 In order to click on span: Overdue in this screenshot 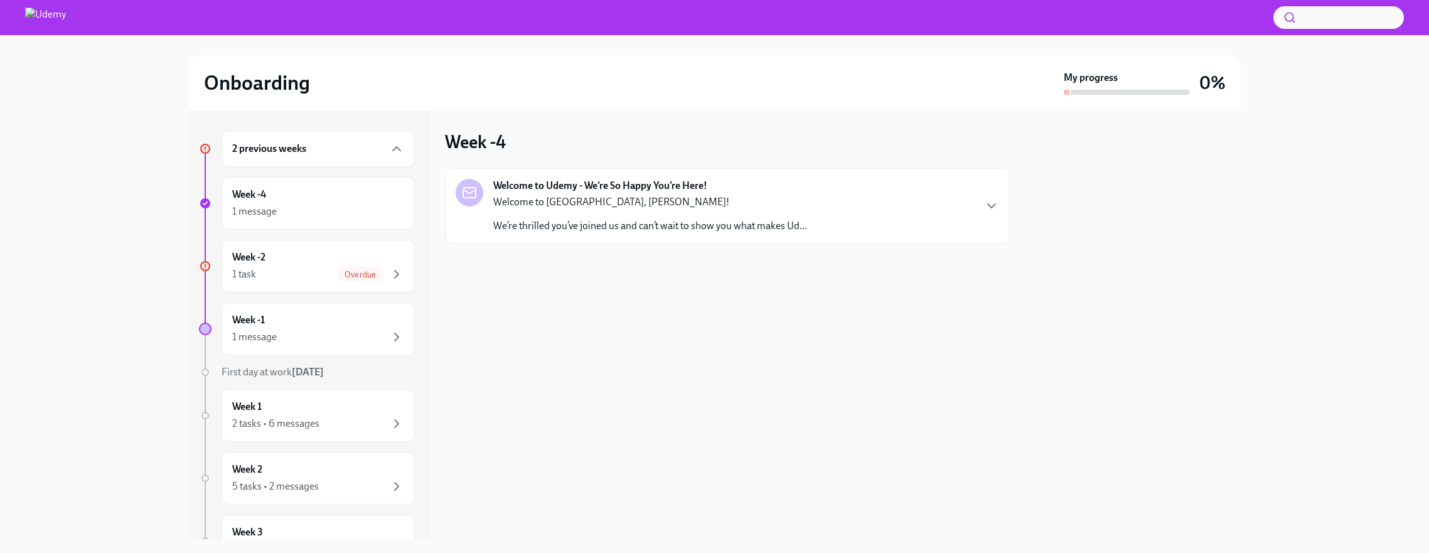, I will do `click(360, 274)`.